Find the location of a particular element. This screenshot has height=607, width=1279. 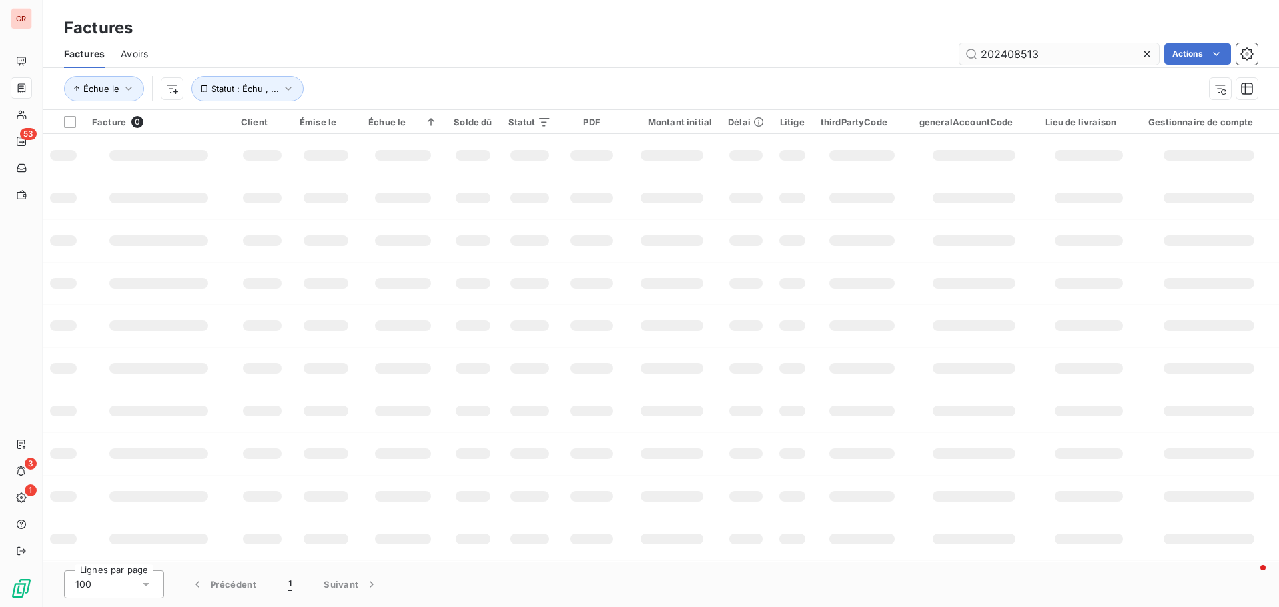

button: Actions is located at coordinates (1198, 54).